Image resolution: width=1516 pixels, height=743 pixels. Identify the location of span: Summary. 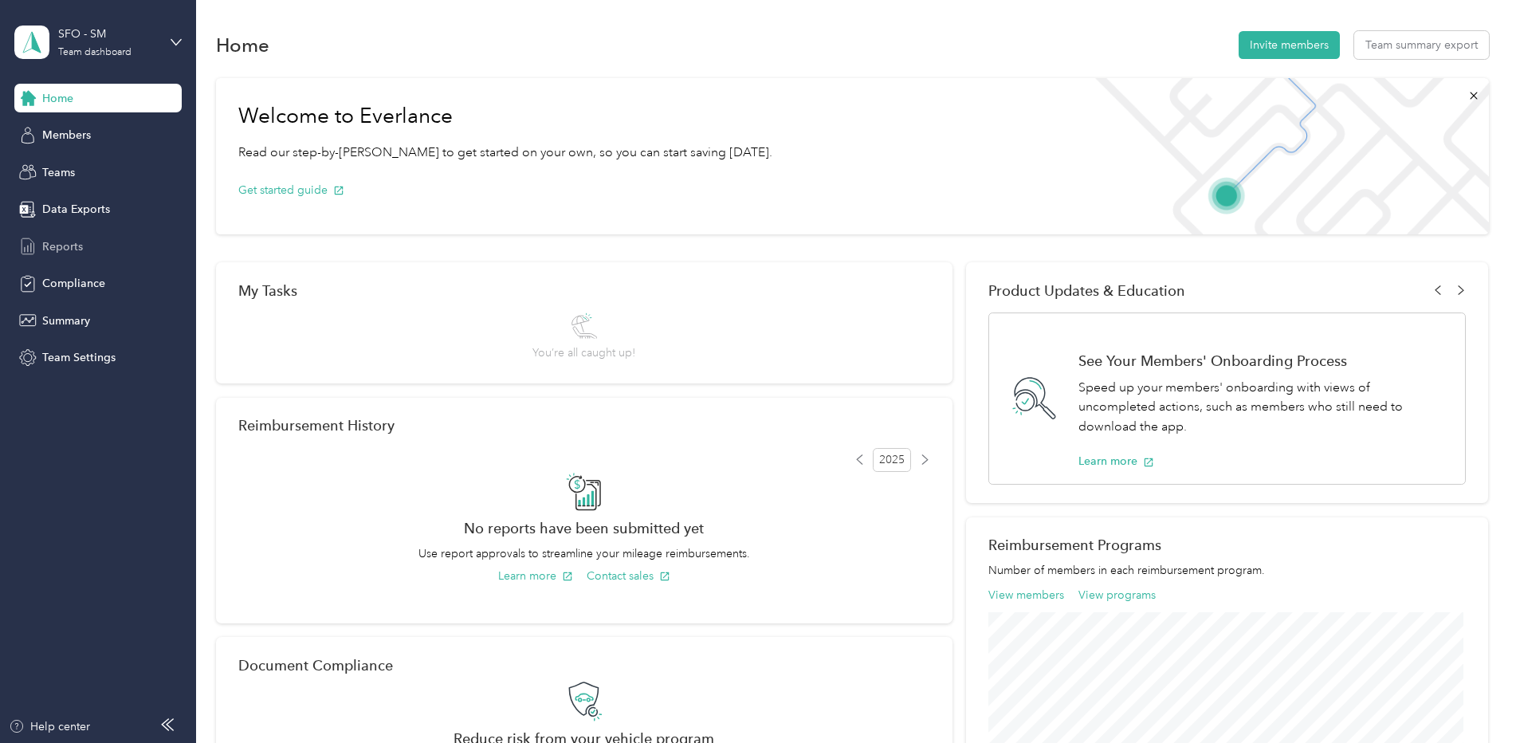
(66, 320).